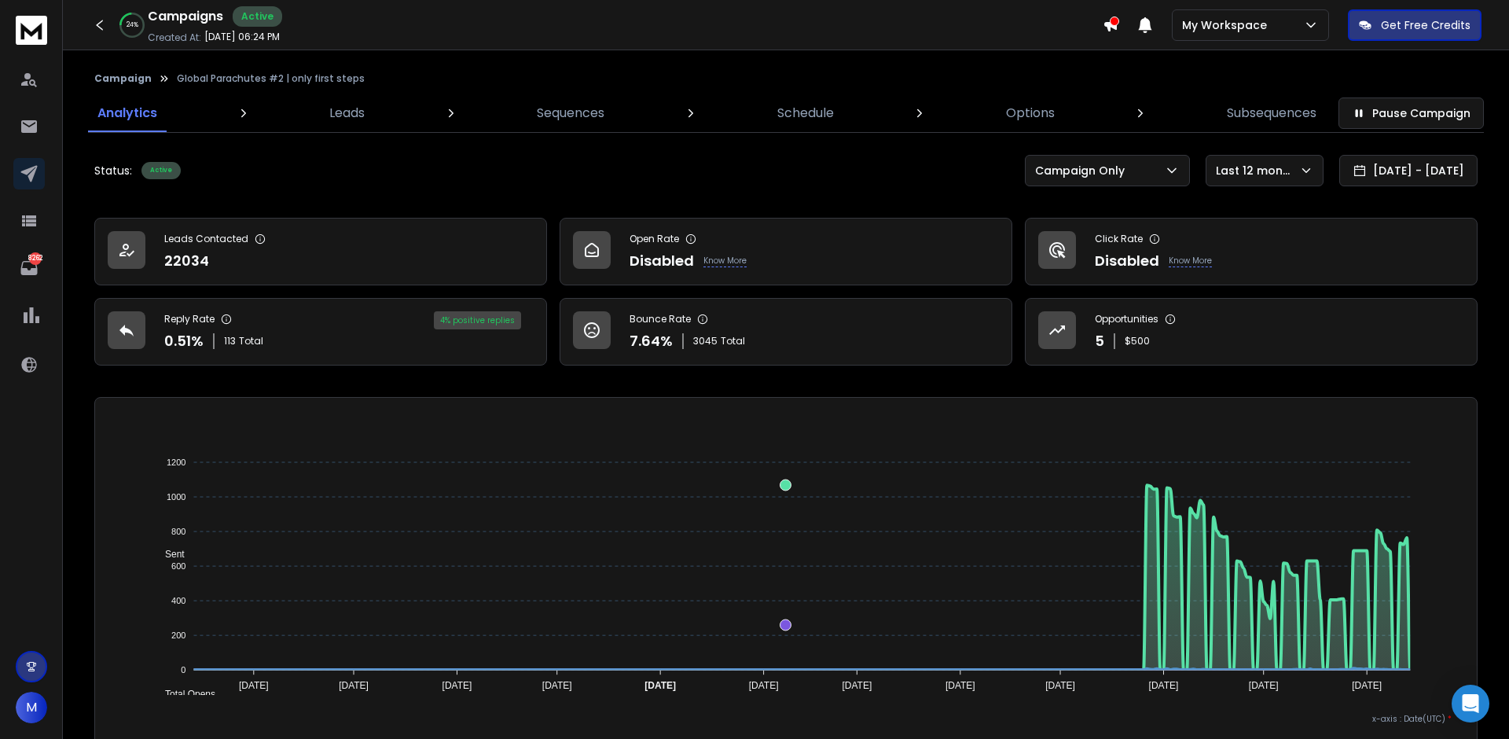  What do you see at coordinates (1137, 341) in the screenshot?
I see `p: $ 500` at bounding box center [1137, 341].